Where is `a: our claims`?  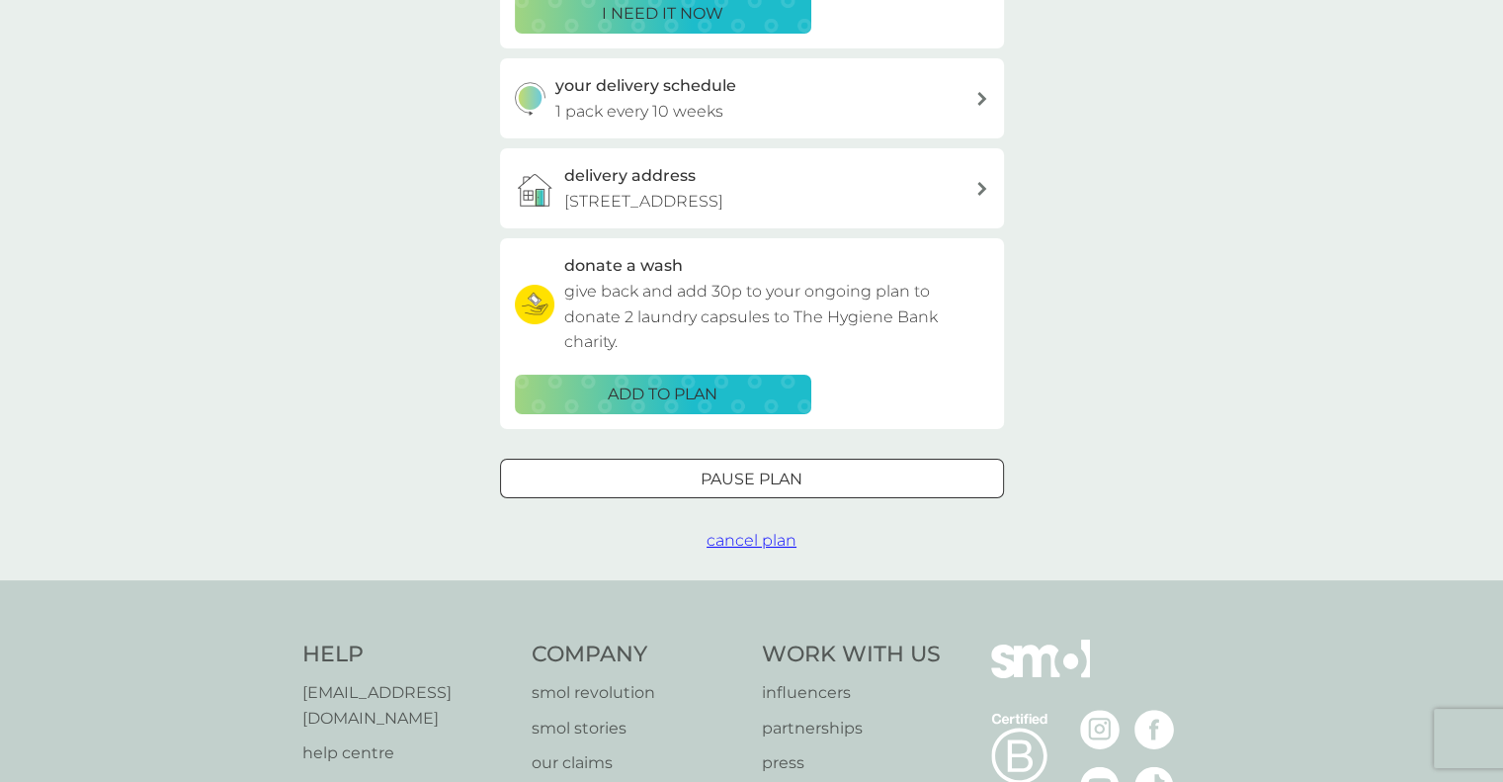
a: our claims is located at coordinates (637, 763).